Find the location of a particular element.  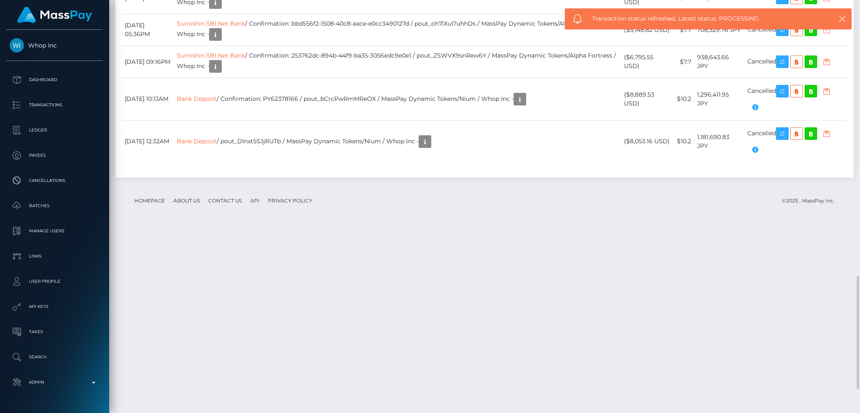

p: Manage Users is located at coordinates (55, 231).